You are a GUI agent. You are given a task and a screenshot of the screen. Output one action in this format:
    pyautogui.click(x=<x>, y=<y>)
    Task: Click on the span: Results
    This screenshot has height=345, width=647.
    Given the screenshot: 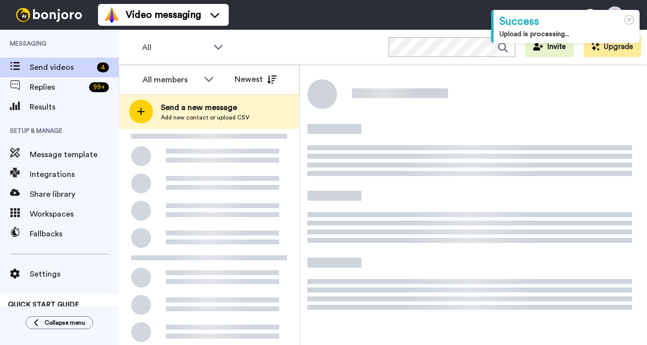 What is the action you would take?
    pyautogui.click(x=74, y=107)
    